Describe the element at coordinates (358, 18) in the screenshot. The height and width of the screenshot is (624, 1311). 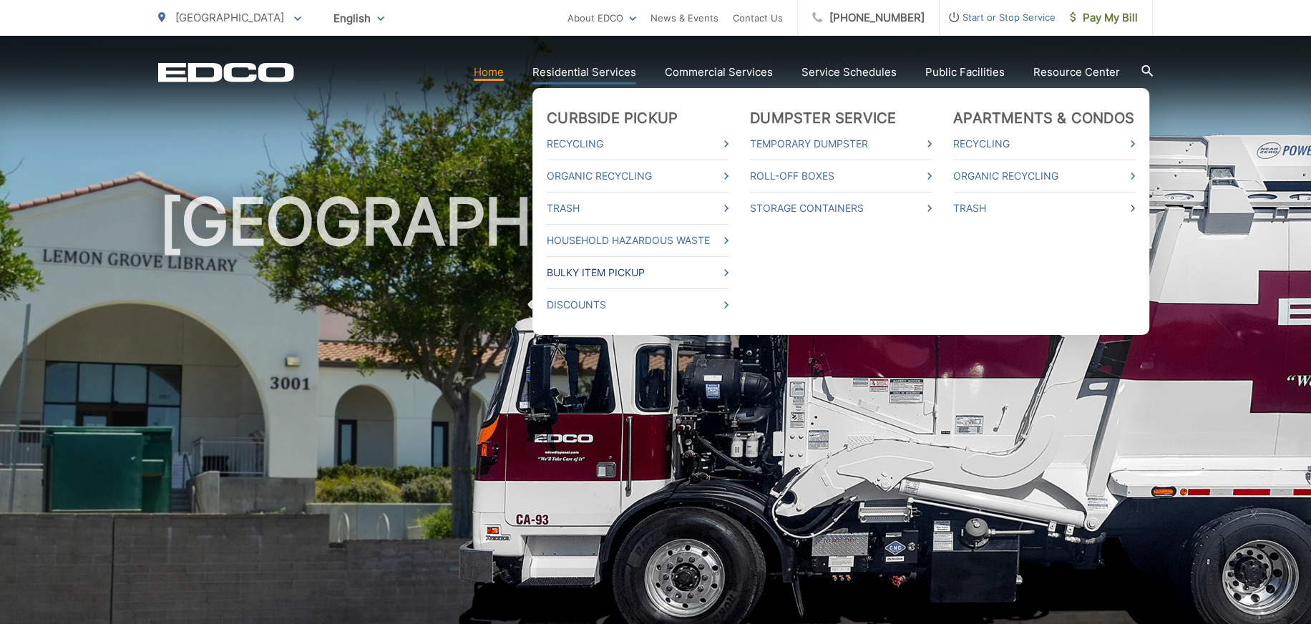
I see `span: English` at that location.